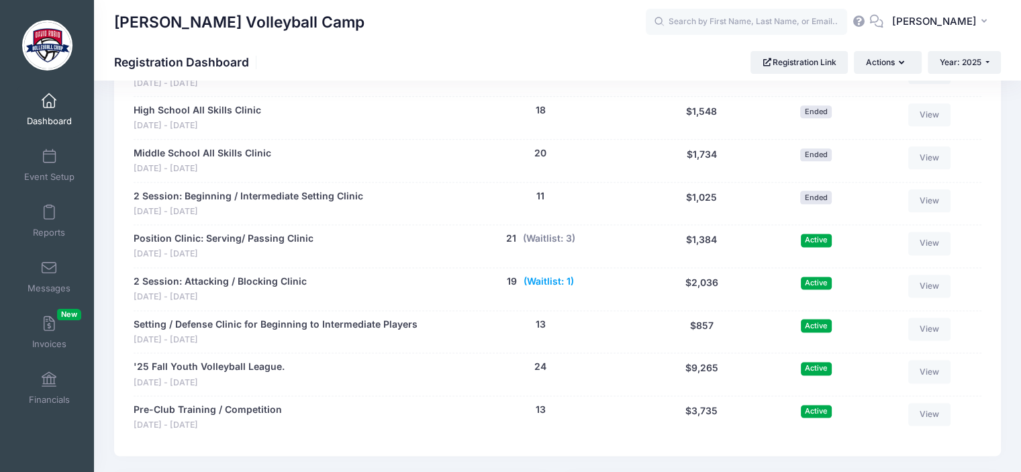  What do you see at coordinates (548, 281) in the screenshot?
I see `button: (Waitlist: 1)` at bounding box center [548, 281].